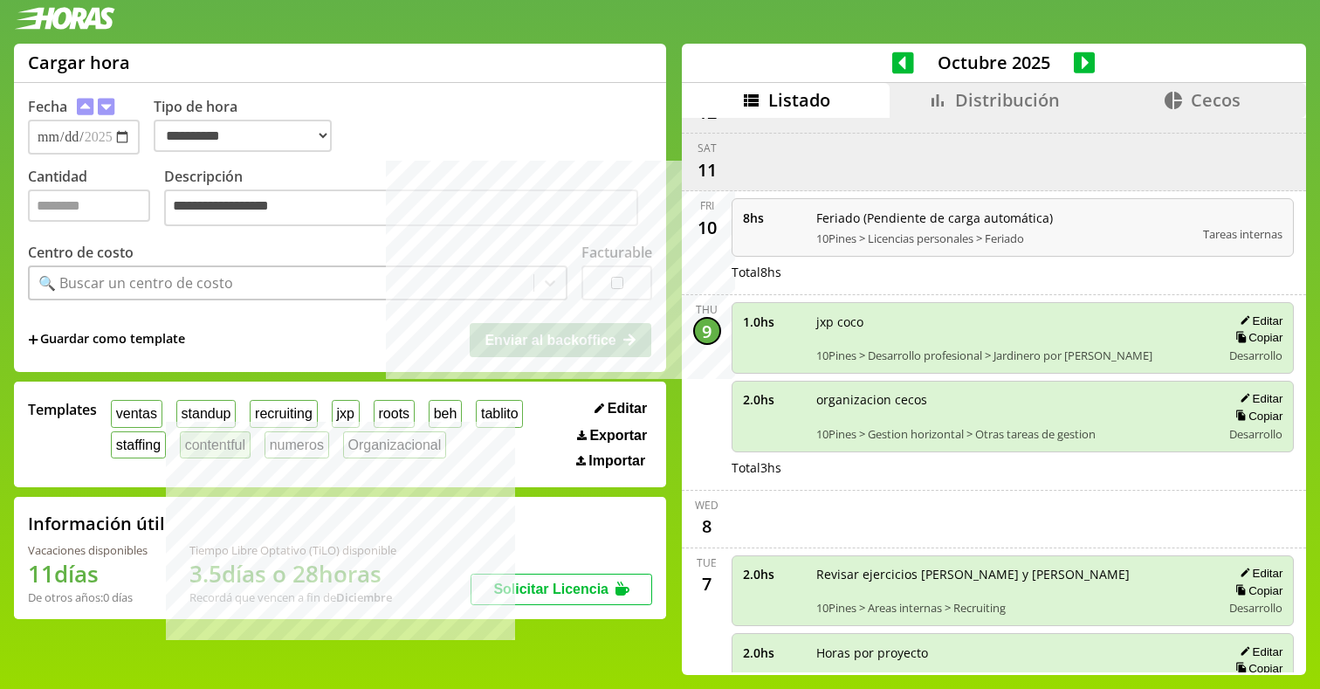 The image size is (1320, 689). What do you see at coordinates (297, 444) in the screenshot?
I see `button: numeros` at bounding box center [297, 444].